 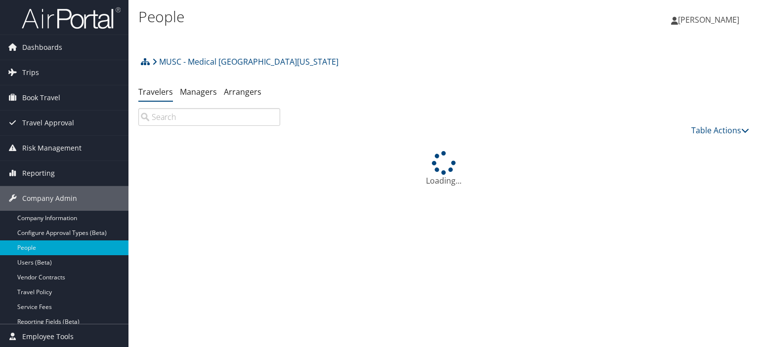 I want to click on input: Search, so click(x=209, y=117).